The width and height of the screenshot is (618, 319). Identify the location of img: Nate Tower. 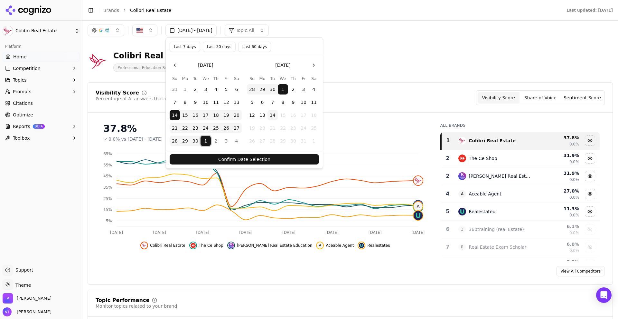
(7, 311).